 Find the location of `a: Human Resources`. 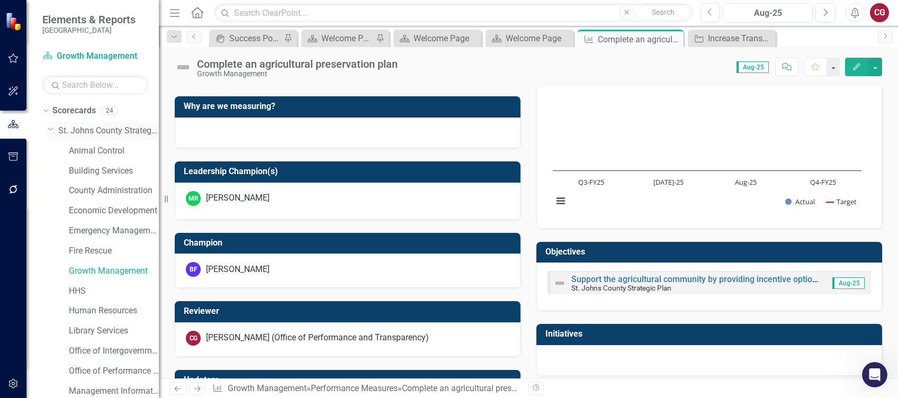

a: Human Resources is located at coordinates (114, 311).